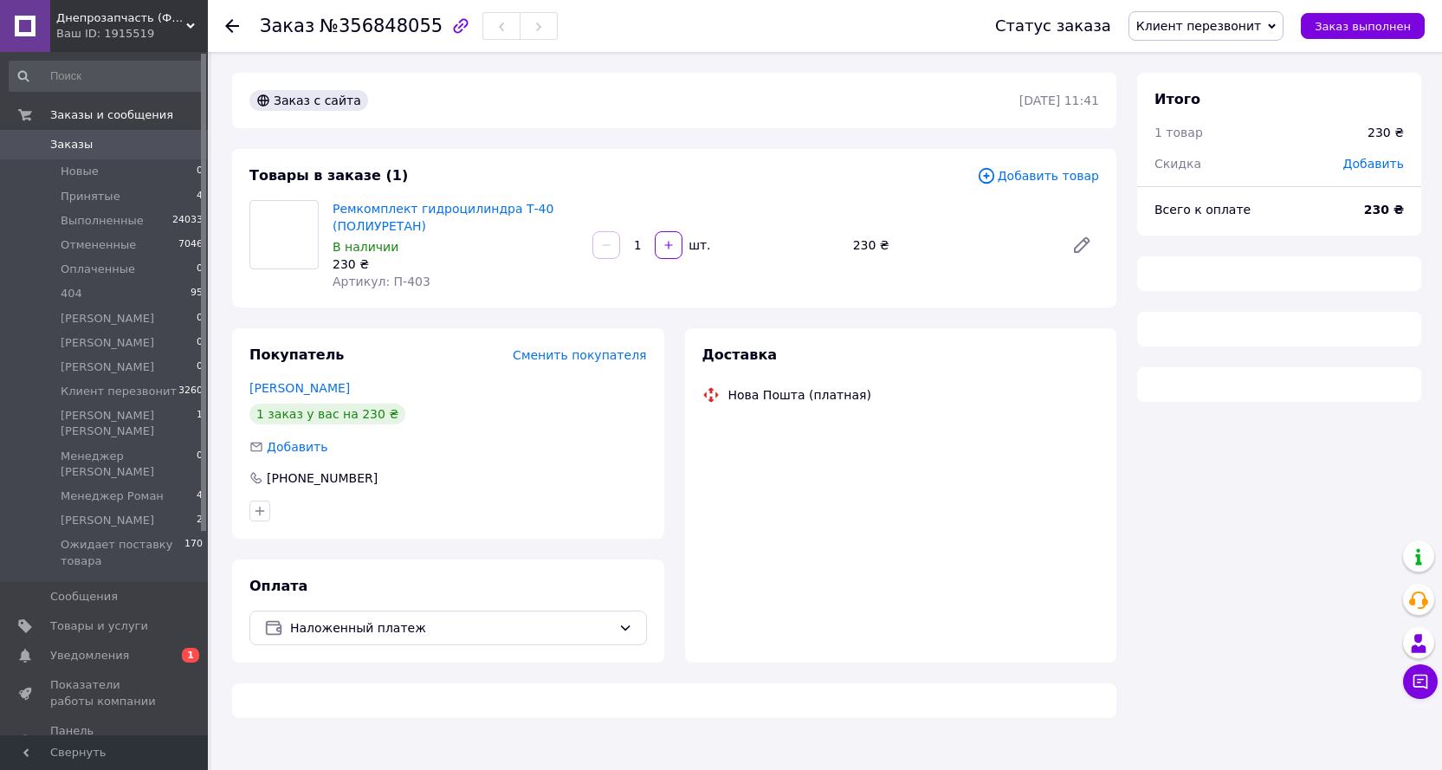 The width and height of the screenshot is (1442, 770). Describe the element at coordinates (80, 171) in the screenshot. I see `span: Новые` at that location.